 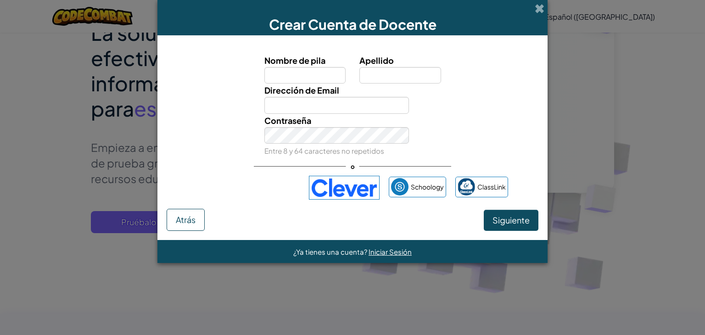 What do you see at coordinates (511, 220) in the screenshot?
I see `button: Siguiente` at bounding box center [511, 220].